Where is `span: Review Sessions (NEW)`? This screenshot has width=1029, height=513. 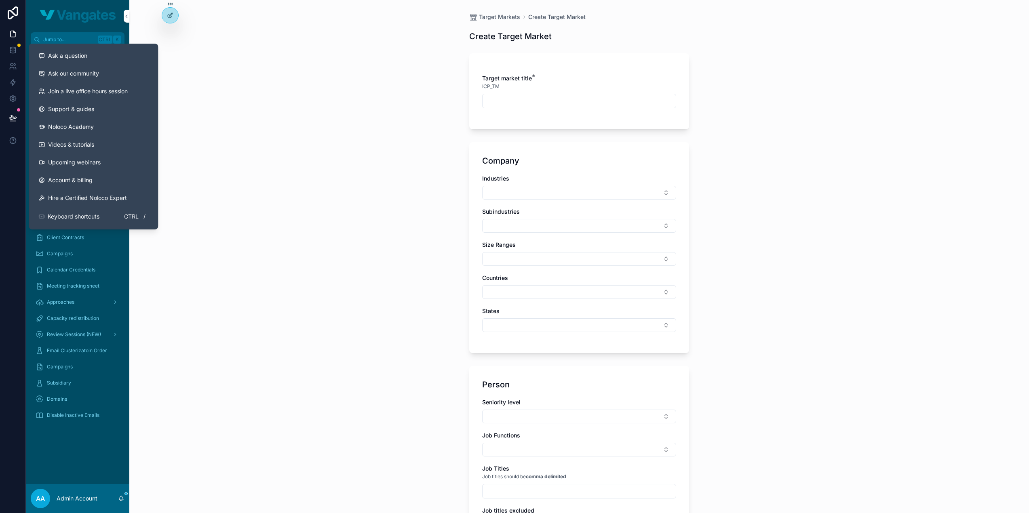
span: Review Sessions (NEW) is located at coordinates (74, 335).